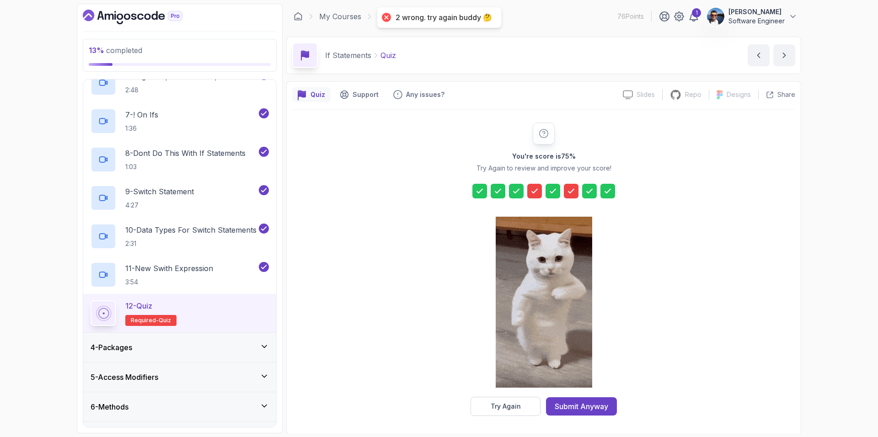 Image resolution: width=878 pixels, height=437 pixels. I want to click on button: 4-Packages, so click(180, 347).